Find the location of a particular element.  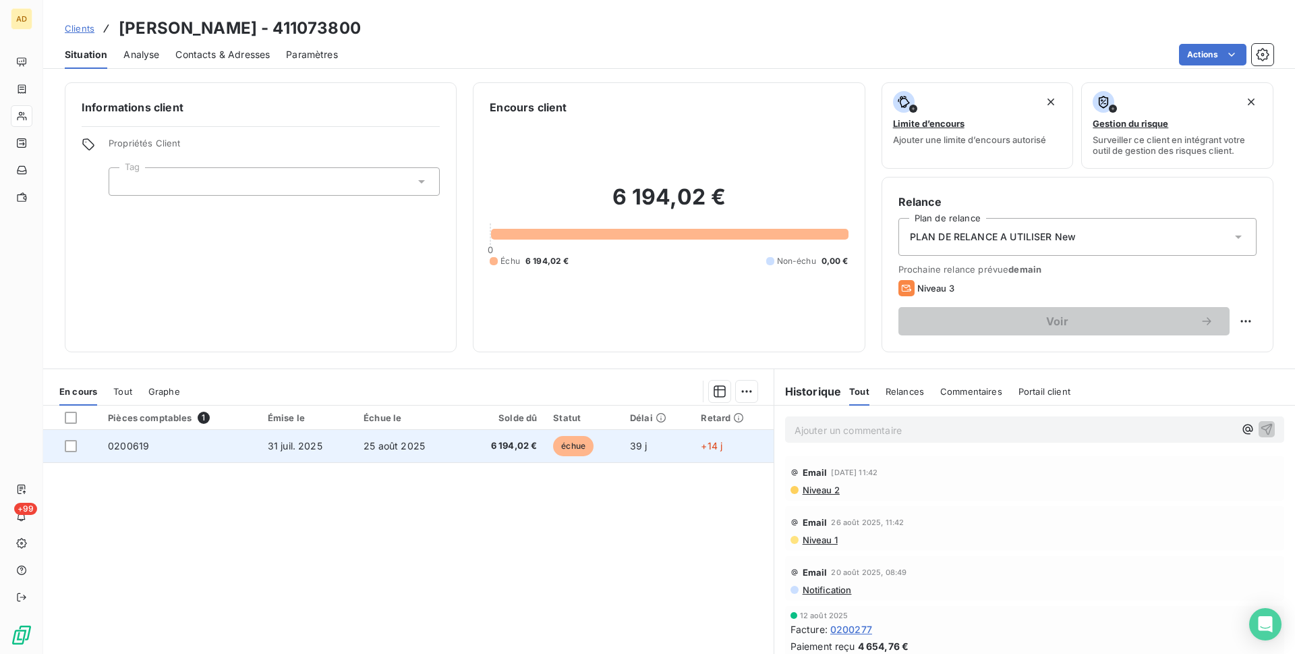

button: Gestion du risqueSurveiller ce client en intégrant votre outil de gestion des risques client. is located at coordinates (1177, 125).